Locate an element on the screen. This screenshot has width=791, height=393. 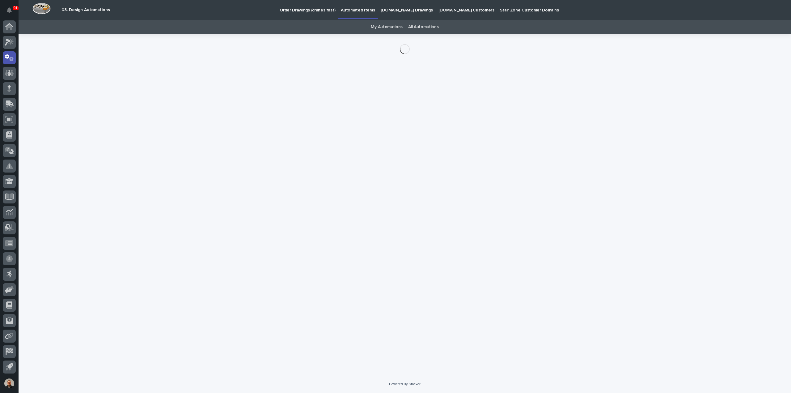
p: 91 is located at coordinates (15, 8).